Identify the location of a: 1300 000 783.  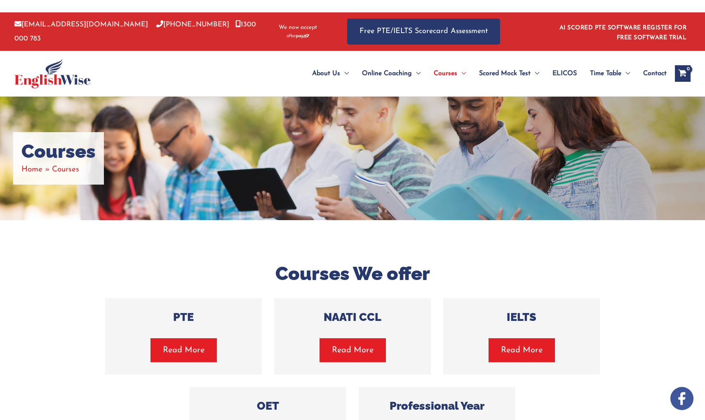
(135, 31).